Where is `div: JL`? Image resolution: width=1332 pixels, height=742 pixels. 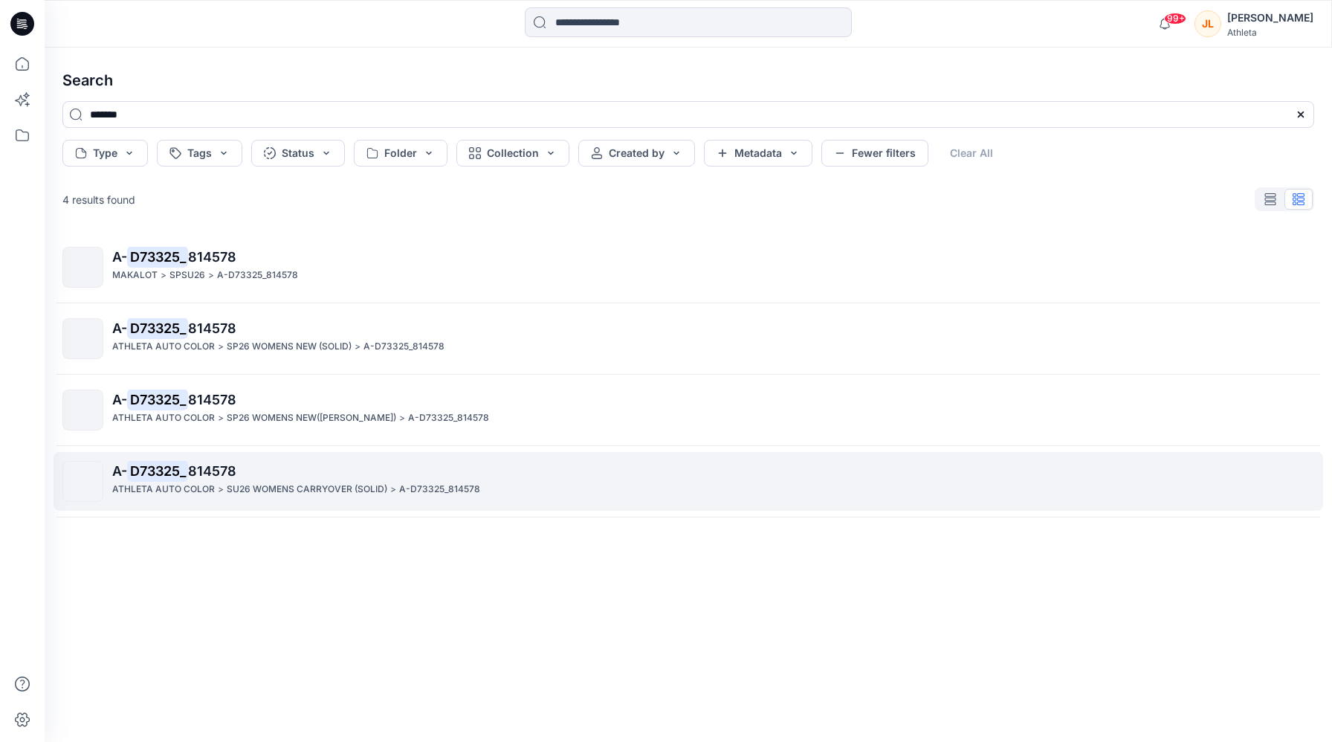 div: JL is located at coordinates (1208, 24).